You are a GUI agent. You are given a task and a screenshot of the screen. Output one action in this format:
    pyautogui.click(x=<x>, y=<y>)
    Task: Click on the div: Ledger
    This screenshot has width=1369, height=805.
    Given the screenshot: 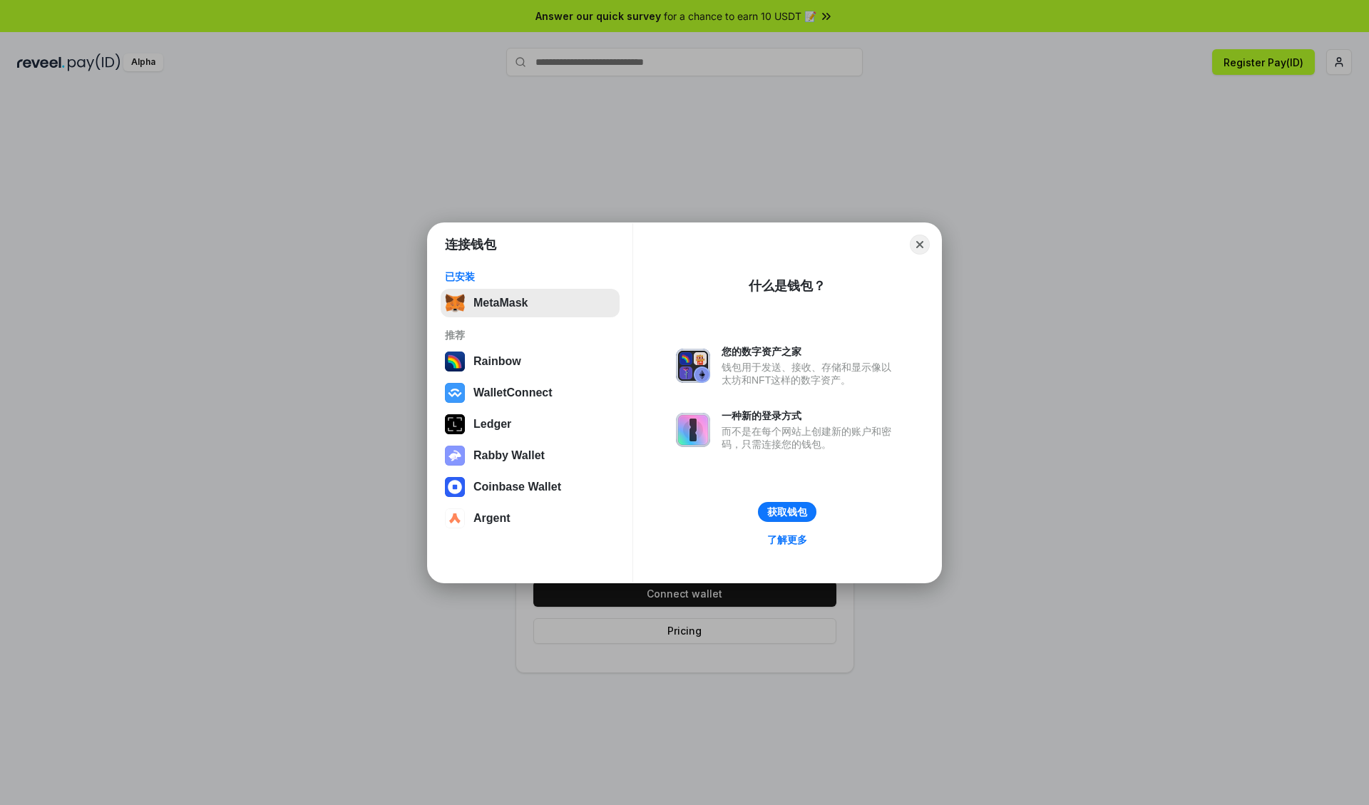 What is the action you would take?
    pyautogui.click(x=492, y=424)
    